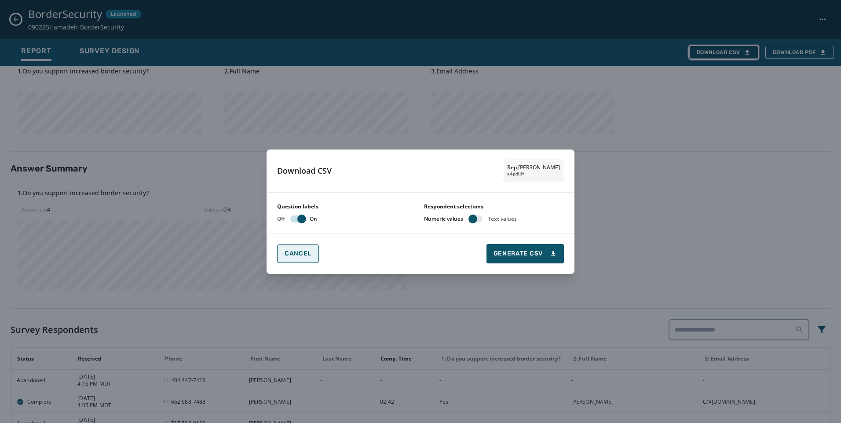 This screenshot has height=423, width=841. I want to click on p: a4pdijfr, so click(516, 174).